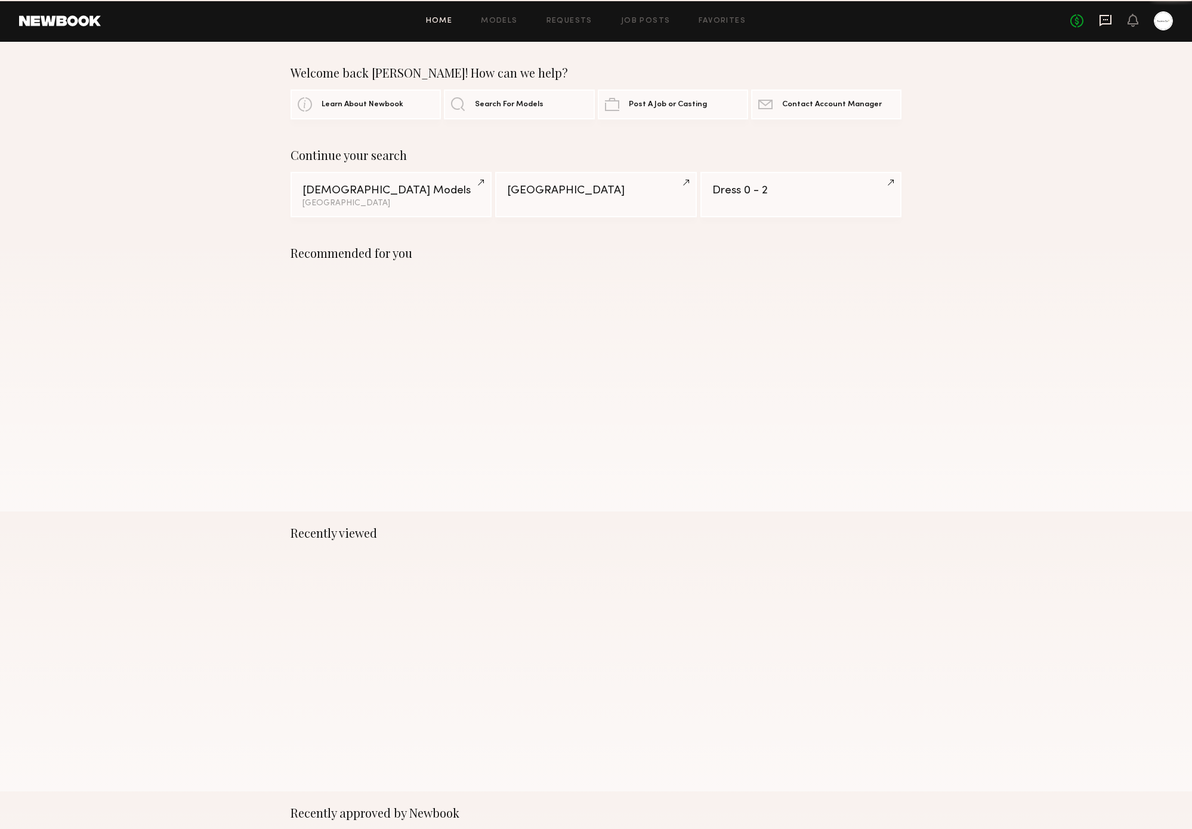 Image resolution: width=1192 pixels, height=829 pixels. What do you see at coordinates (801, 190) in the screenshot?
I see `div: Dress 0 - 2` at bounding box center [801, 190].